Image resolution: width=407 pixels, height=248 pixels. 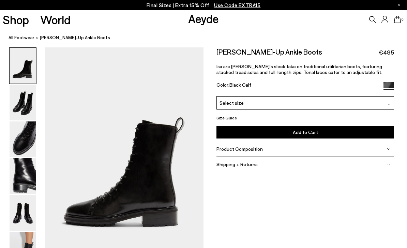 I want to click on span: Product Composition, so click(x=239, y=149).